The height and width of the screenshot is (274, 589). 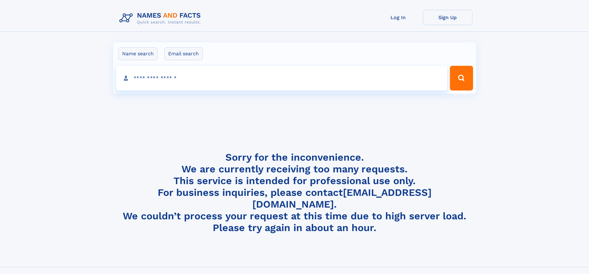 What do you see at coordinates (398, 17) in the screenshot?
I see `a: Log In` at bounding box center [398, 17].